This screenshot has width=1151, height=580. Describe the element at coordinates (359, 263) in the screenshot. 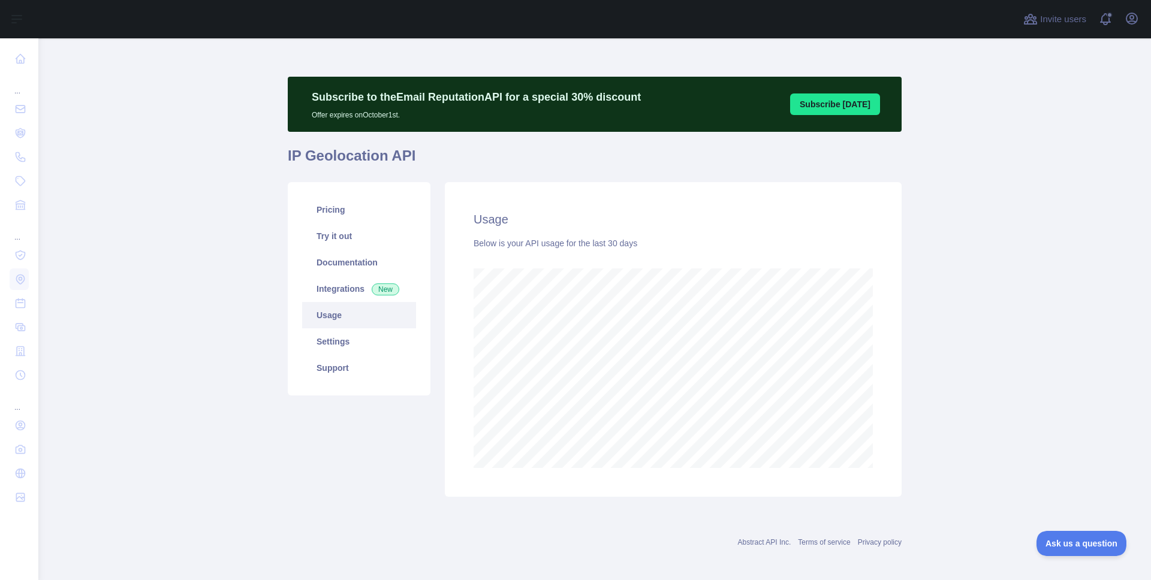

I see `a: Documentation` at that location.